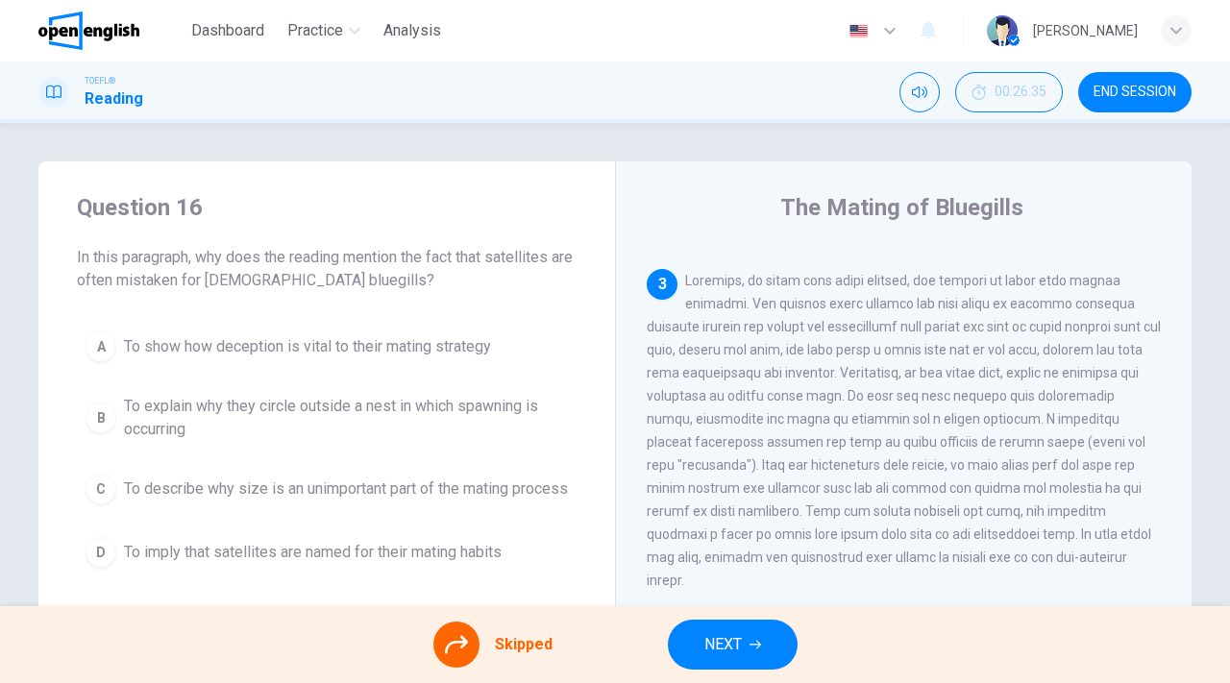 The width and height of the screenshot is (1230, 683). What do you see at coordinates (327, 269) in the screenshot?
I see `span: In this paragraph, why does the reading mention the fact that satellites are often mistaken for [...` at bounding box center [327, 269].